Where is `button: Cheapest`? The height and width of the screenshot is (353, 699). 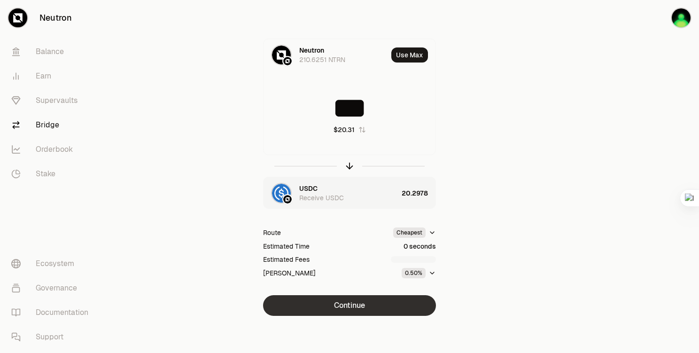
button: Cheapest is located at coordinates (414, 232).